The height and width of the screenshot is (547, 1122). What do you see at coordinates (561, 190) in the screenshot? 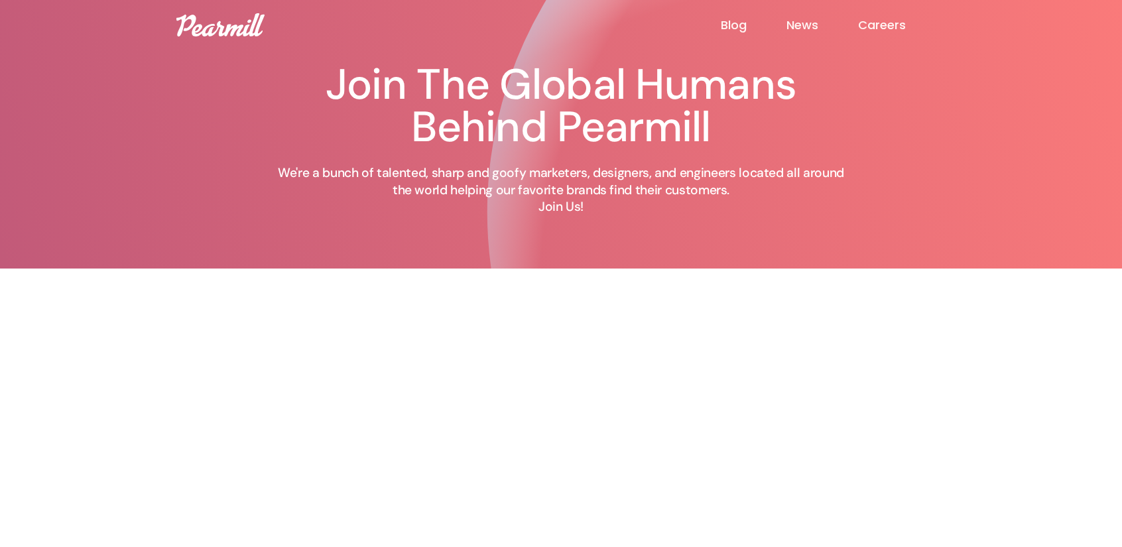
I see `p: We're a bunch of talented, sharp and goofy marketers, designers, and engineers located all around...` at bounding box center [561, 190].